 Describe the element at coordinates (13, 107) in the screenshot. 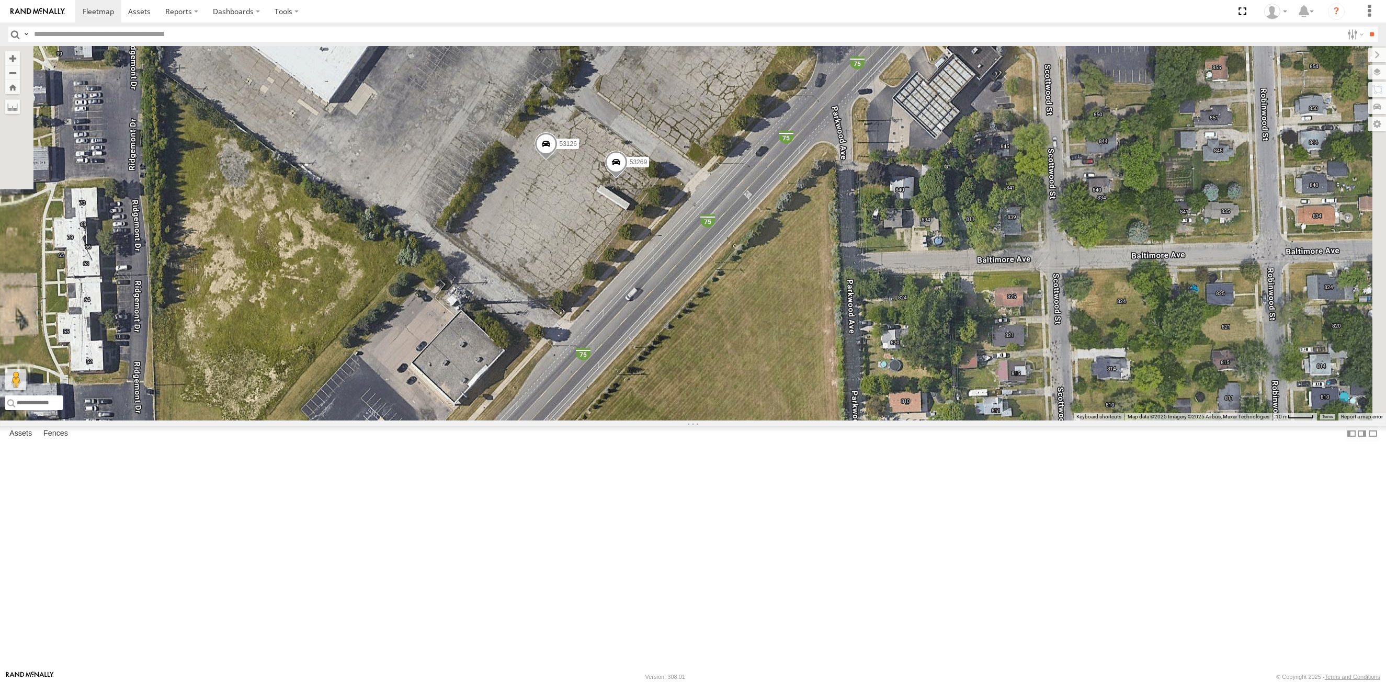

I see `label: Measure` at that location.